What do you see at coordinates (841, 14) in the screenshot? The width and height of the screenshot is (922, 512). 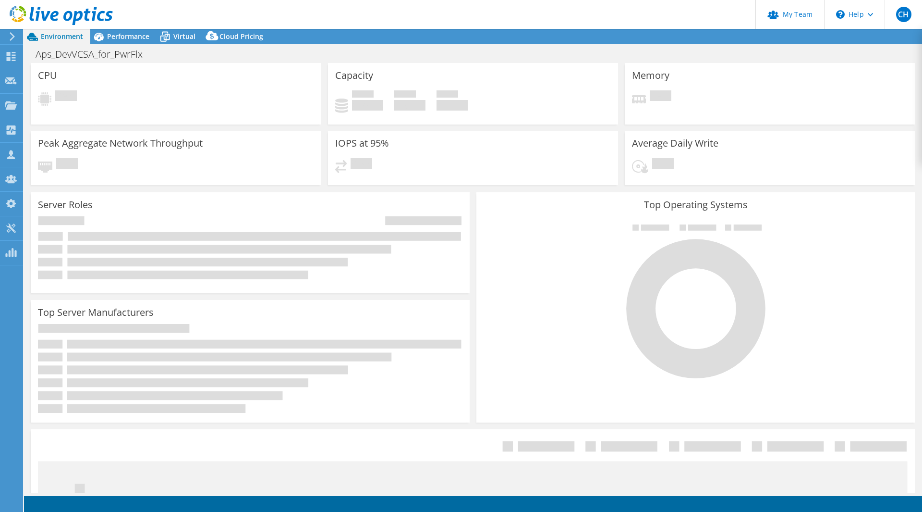 I see `svg: \n` at bounding box center [841, 14].